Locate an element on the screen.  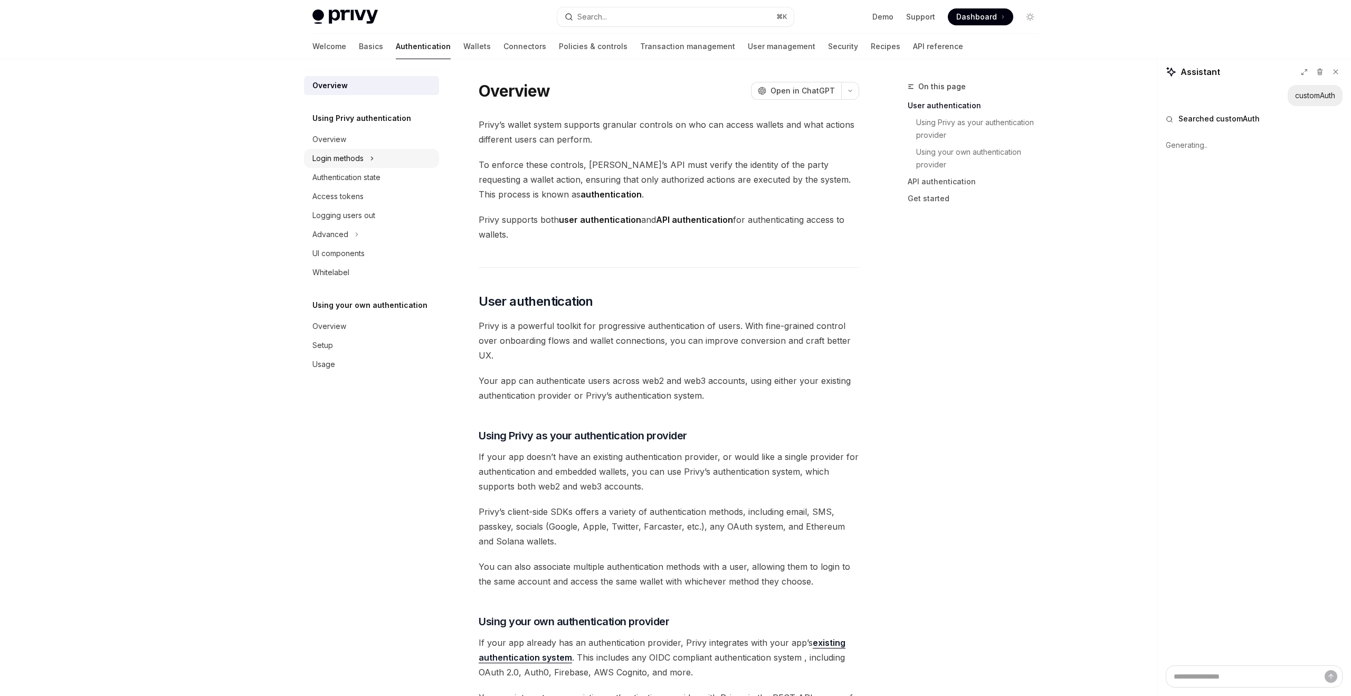
div: Search... is located at coordinates (592, 17).